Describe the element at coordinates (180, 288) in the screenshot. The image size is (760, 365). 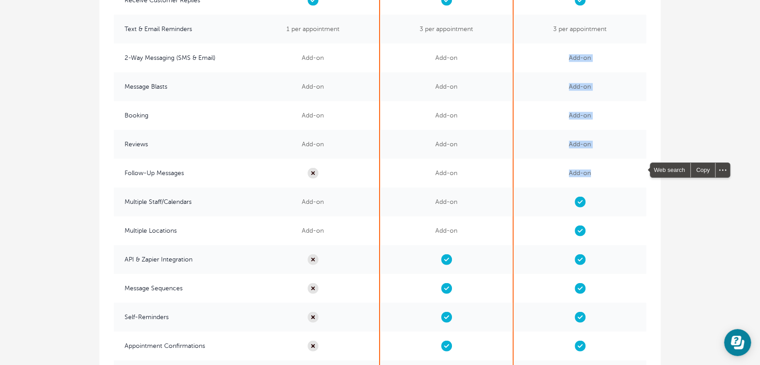
I see `span: Message Sequences` at that location.